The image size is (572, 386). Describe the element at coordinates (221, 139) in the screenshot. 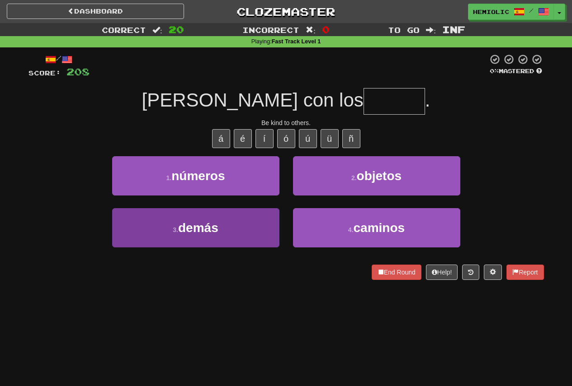

I see `button: á` at that location.